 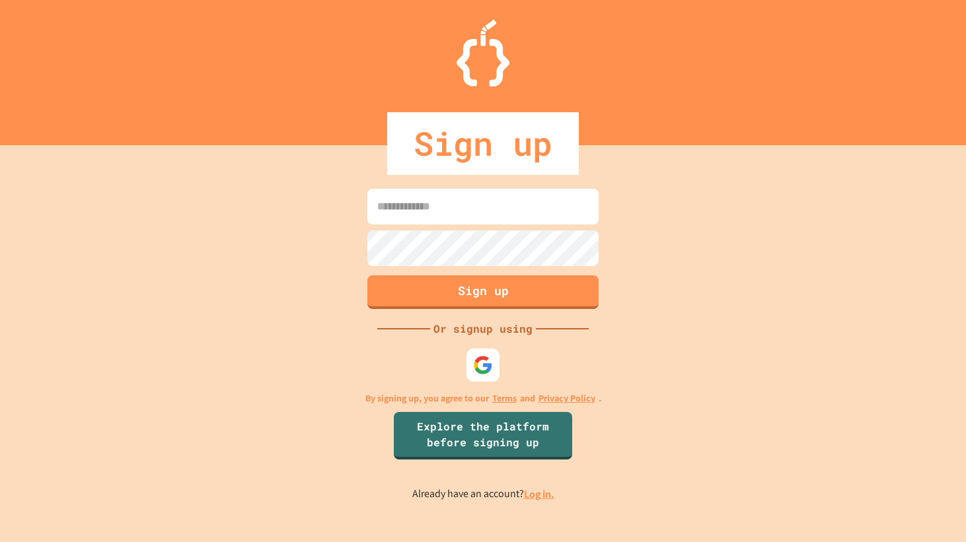 What do you see at coordinates (483, 53) in the screenshot?
I see `img: Logo.svg` at bounding box center [483, 53].